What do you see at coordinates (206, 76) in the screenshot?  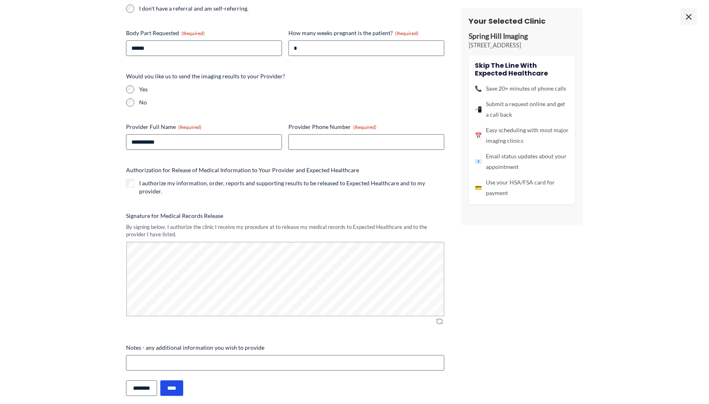 I see `legend: Would you like us to send the imaging results to your Provider?` at bounding box center [206, 76].